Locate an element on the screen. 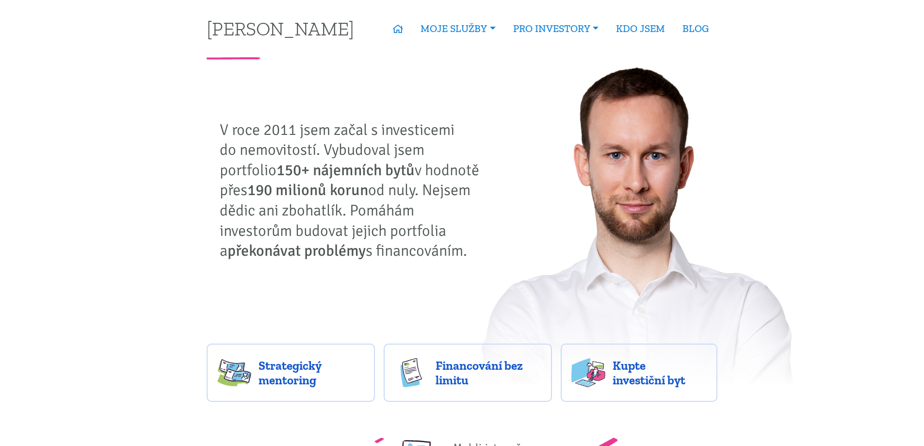  a: PRO INVESTORY is located at coordinates (556, 29).